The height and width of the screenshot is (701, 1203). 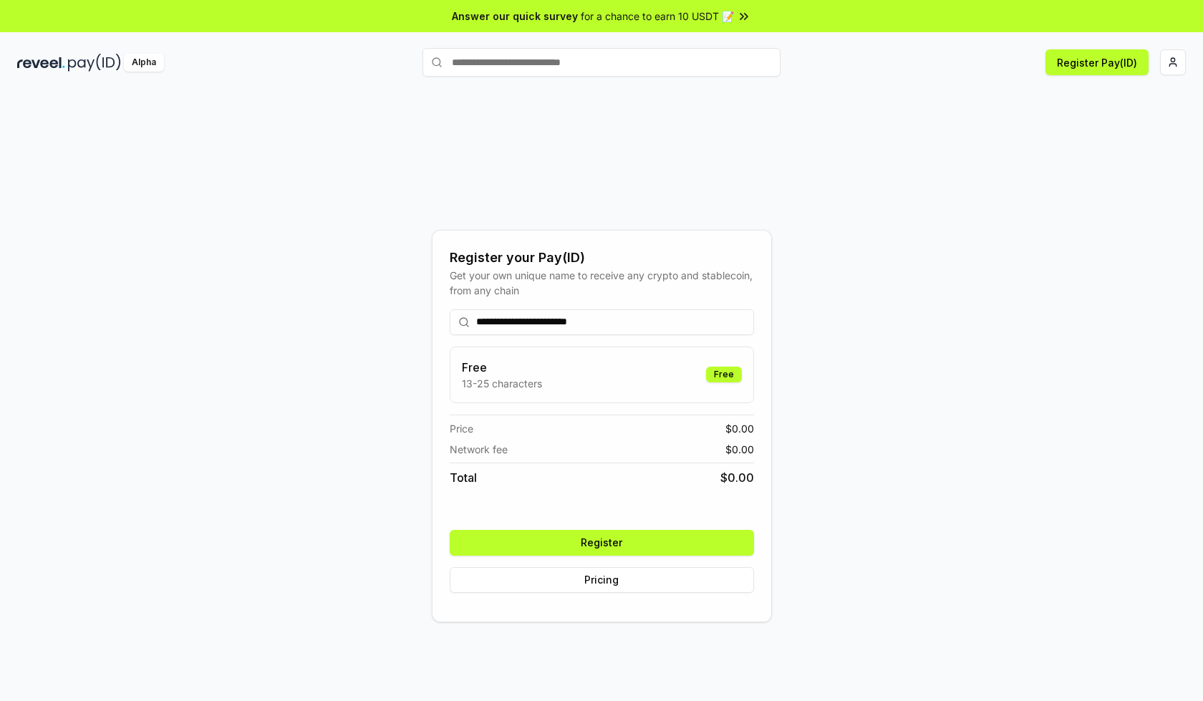 What do you see at coordinates (502, 367) in the screenshot?
I see `h3: Free` at bounding box center [502, 367].